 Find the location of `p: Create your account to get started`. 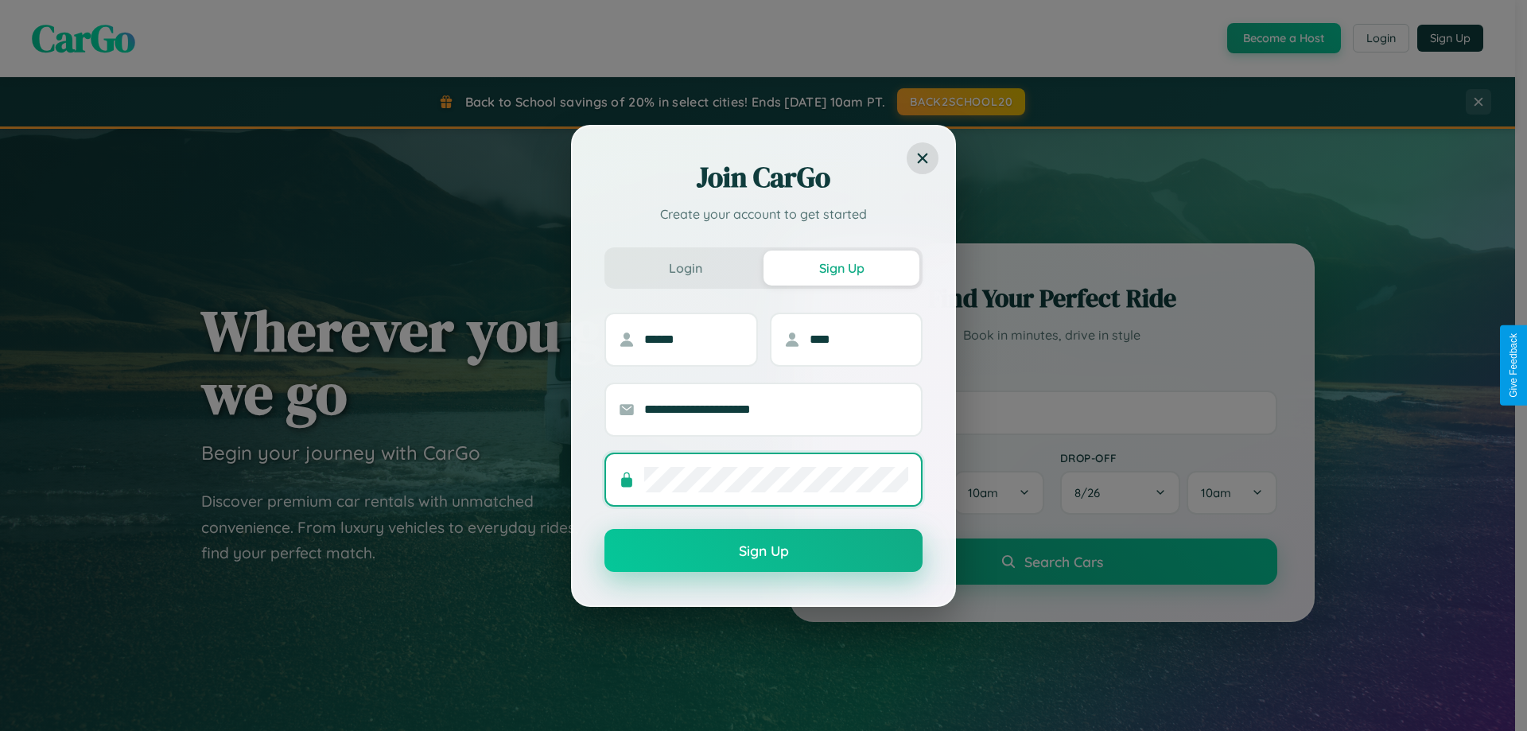

p: Create your account to get started is located at coordinates (764, 214).